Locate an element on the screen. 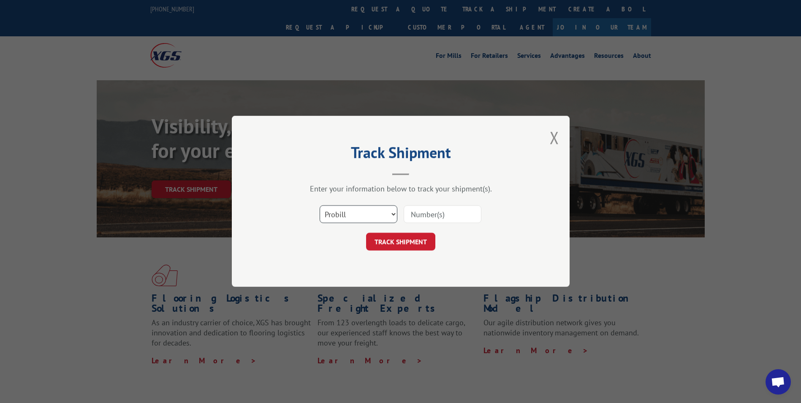  input: Number(s) is located at coordinates (442, 214).